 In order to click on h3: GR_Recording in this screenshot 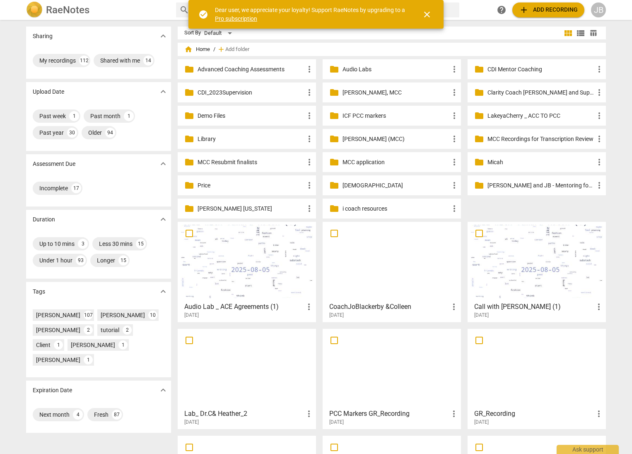, I will do `click(534, 414)`.